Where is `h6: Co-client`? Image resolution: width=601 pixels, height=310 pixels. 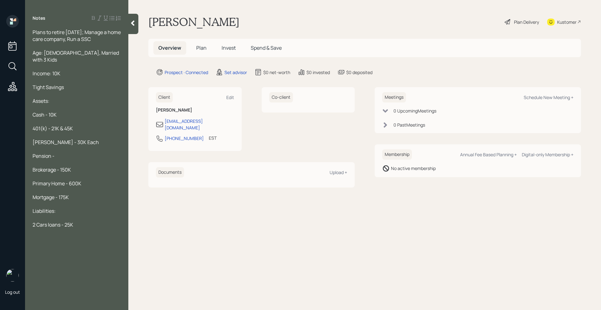
h6: Co-client is located at coordinates (281, 97).